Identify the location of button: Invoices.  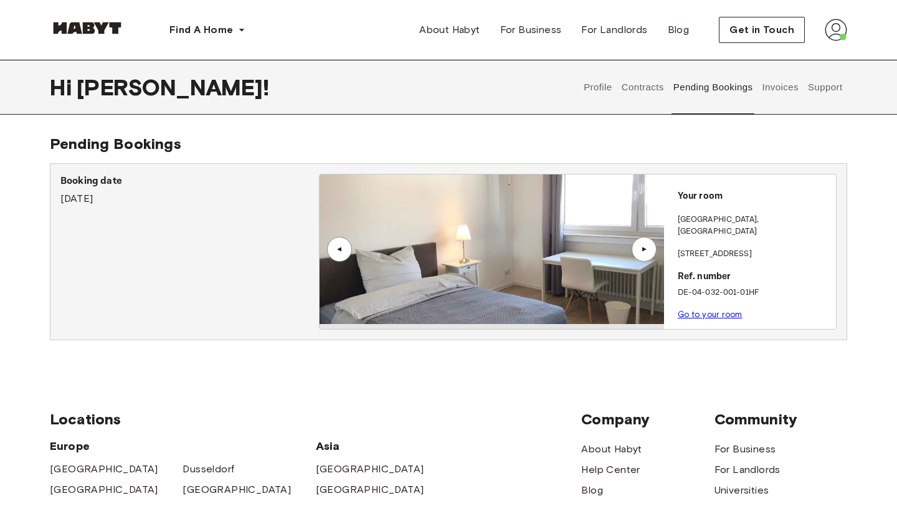
(780, 87).